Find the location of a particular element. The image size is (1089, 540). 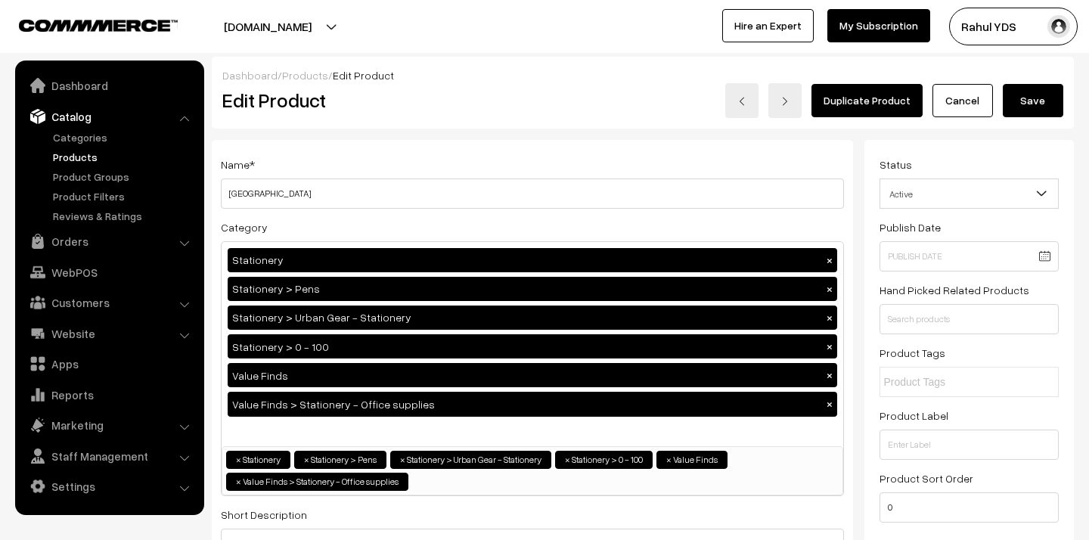

li: Stationery is located at coordinates (258, 460).